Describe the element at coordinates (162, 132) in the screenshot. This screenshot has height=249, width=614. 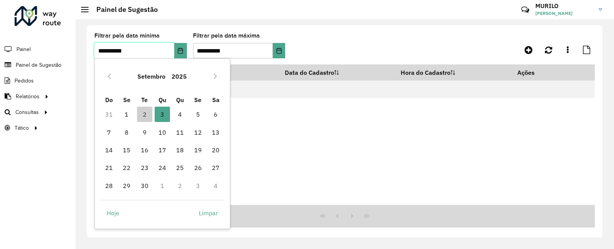
I see `span: 10` at that location.